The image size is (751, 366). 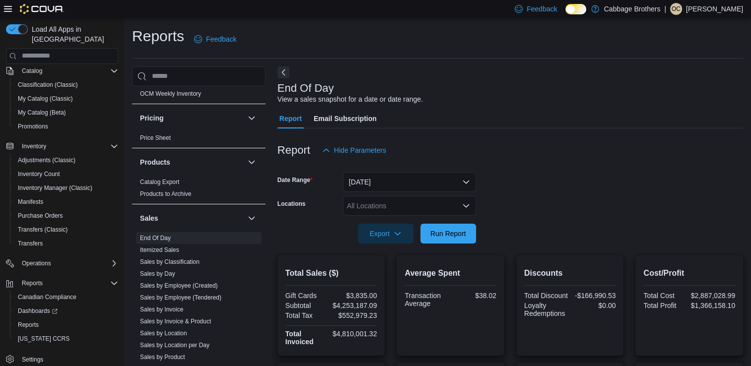 What do you see at coordinates (299, 338) in the screenshot?
I see `strong: Total Invoiced` at bounding box center [299, 338].